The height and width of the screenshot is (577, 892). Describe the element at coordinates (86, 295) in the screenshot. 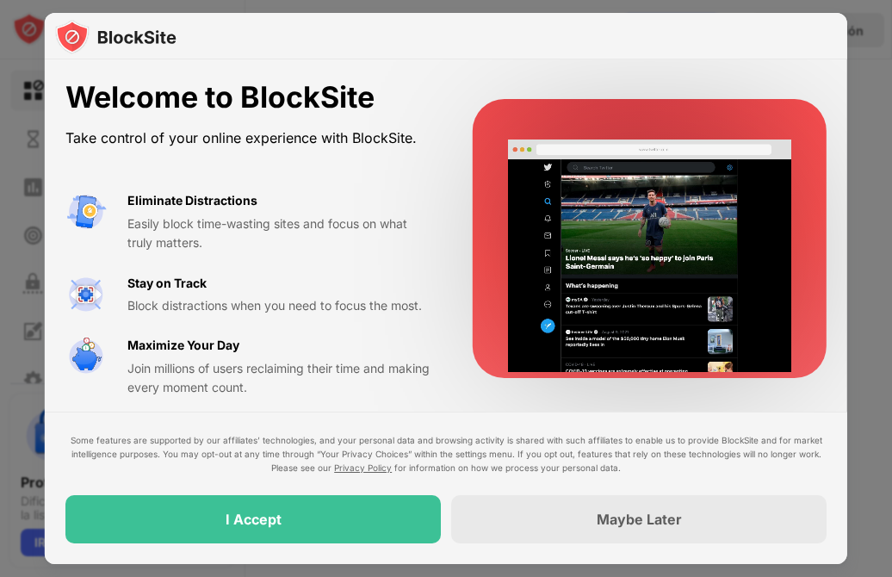

I see `img: value-focus.svg` at that location.